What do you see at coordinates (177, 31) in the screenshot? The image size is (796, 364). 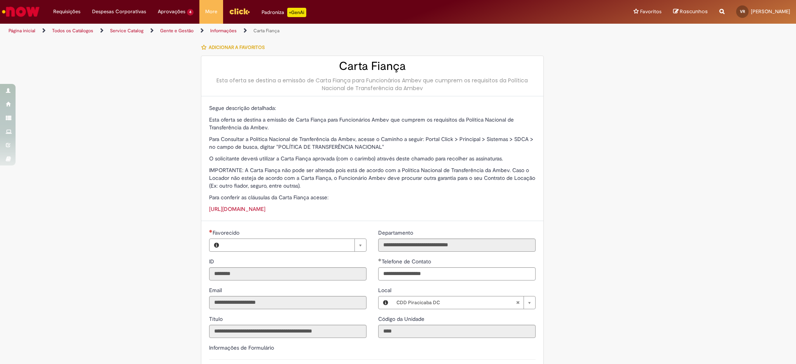 I see `a: Gente e Gestão` at bounding box center [177, 31].